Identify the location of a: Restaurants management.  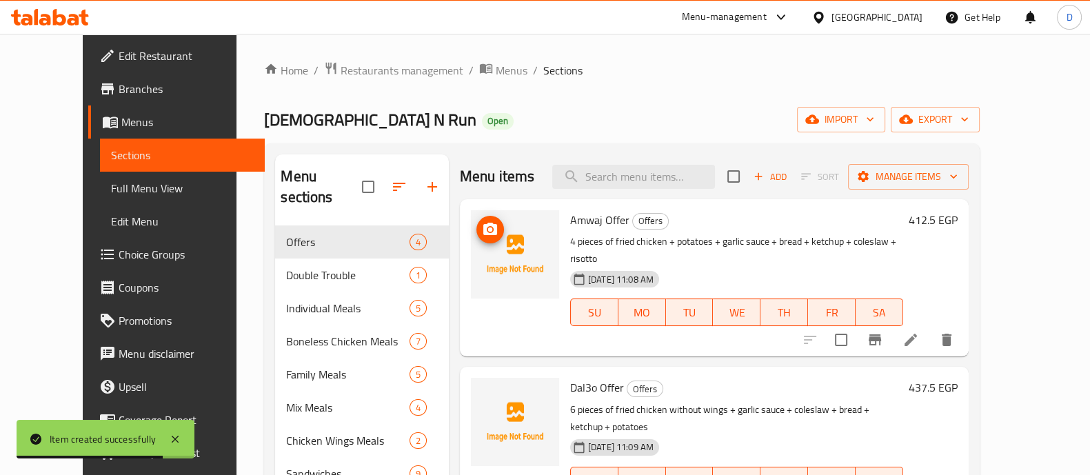
(393, 70).